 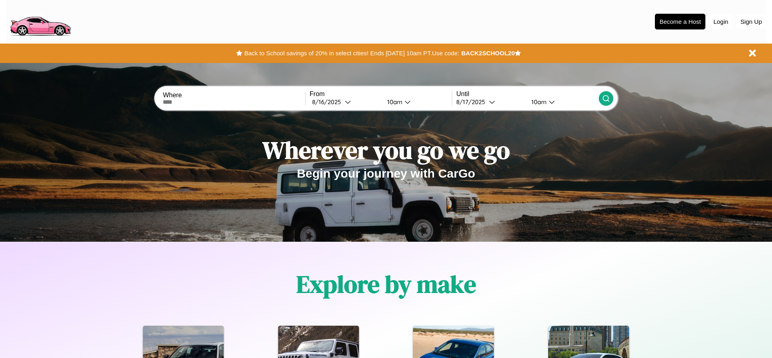 What do you see at coordinates (527, 94) in the screenshot?
I see `label: Until` at bounding box center [527, 94].